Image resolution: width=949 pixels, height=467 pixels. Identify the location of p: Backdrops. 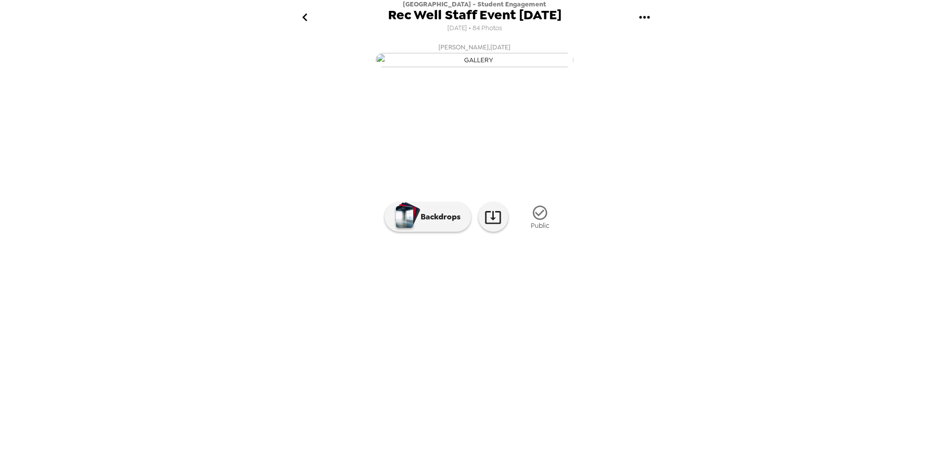
(438, 217).